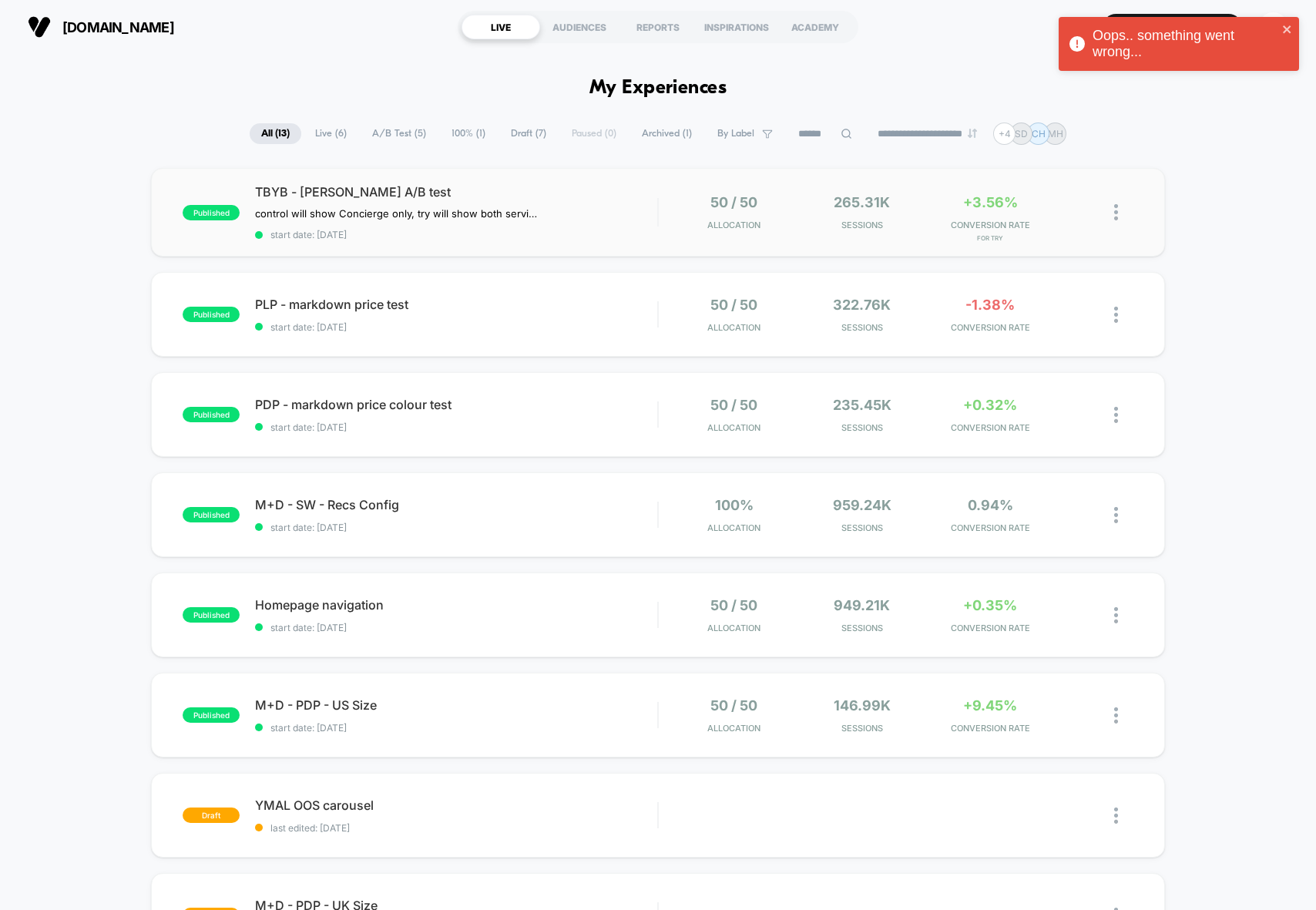 This screenshot has width=1316, height=910. Describe the element at coordinates (734, 505) in the screenshot. I see `span: 100%` at that location.